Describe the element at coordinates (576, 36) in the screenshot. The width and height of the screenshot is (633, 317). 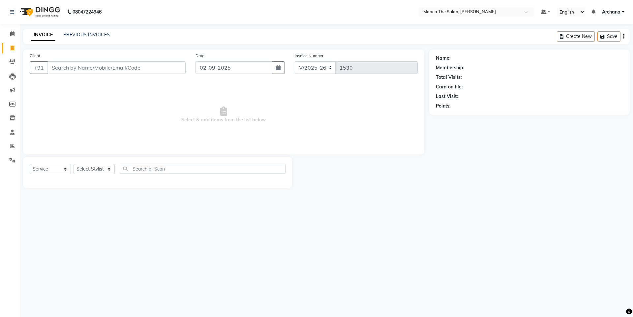
I see `button: Create New` at that location.